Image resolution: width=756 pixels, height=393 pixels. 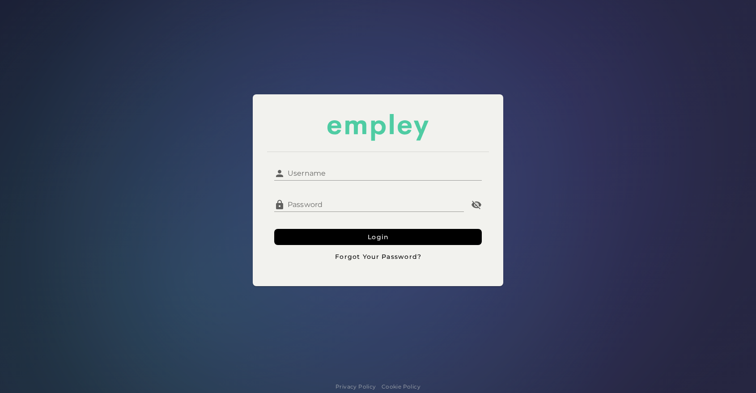 I want to click on span: Login, so click(x=378, y=237).